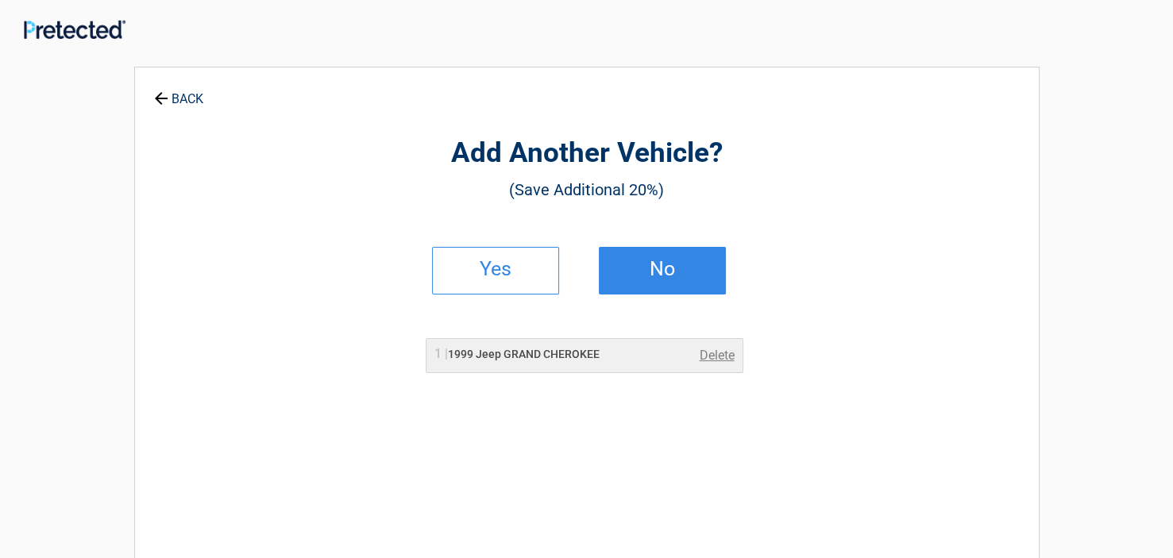 This screenshot has width=1173, height=558. Describe the element at coordinates (717, 356) in the screenshot. I see `a: Delete` at that location.